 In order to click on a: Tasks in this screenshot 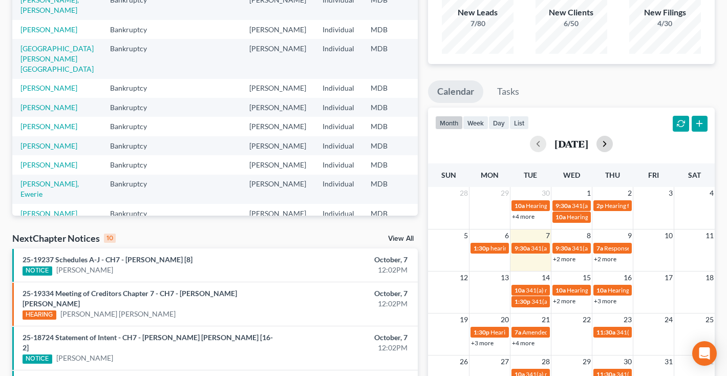, I will do `click(508, 92)`.